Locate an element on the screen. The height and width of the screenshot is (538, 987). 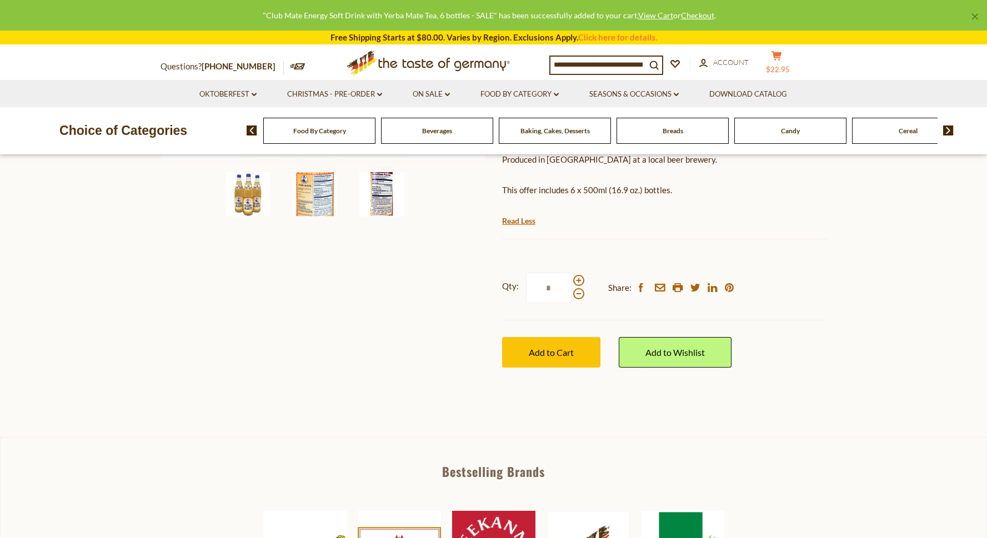
p: This offer includes 6 x 500ml (16.9 oz.) bottles. is located at coordinates (664, 190).